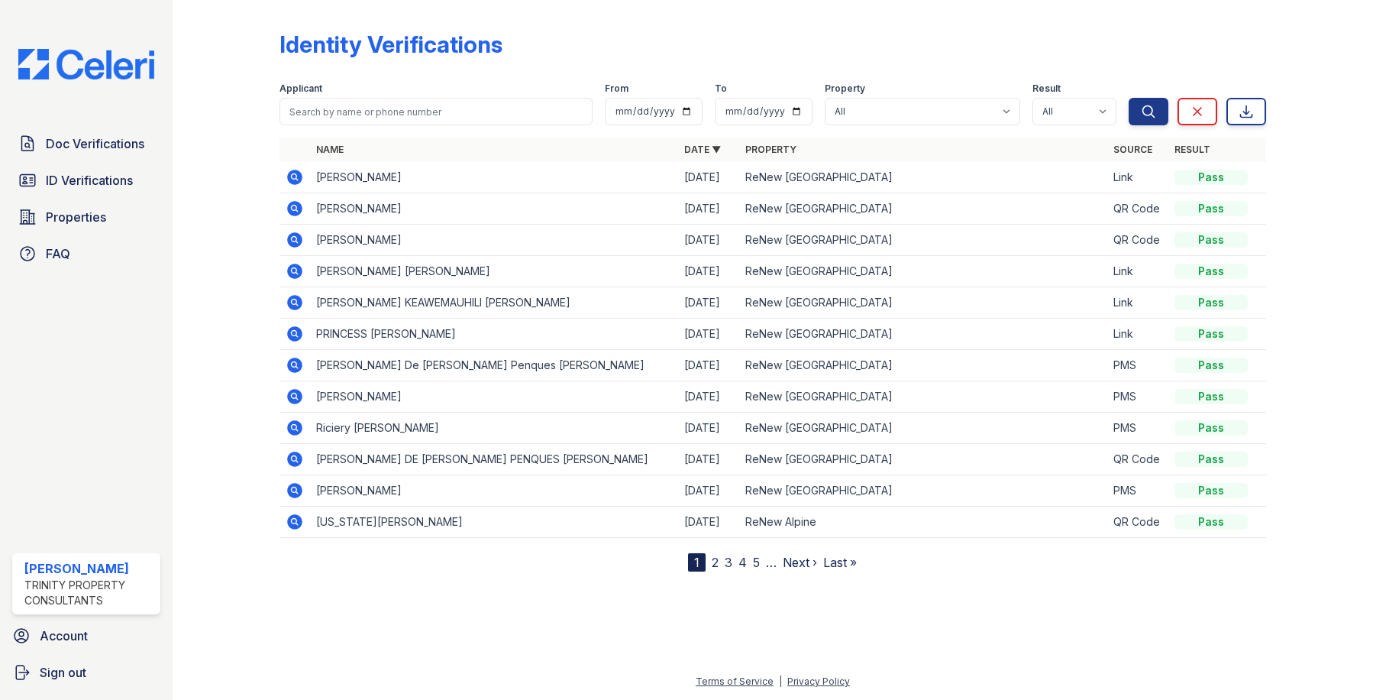  I want to click on span: FAQ, so click(58, 254).